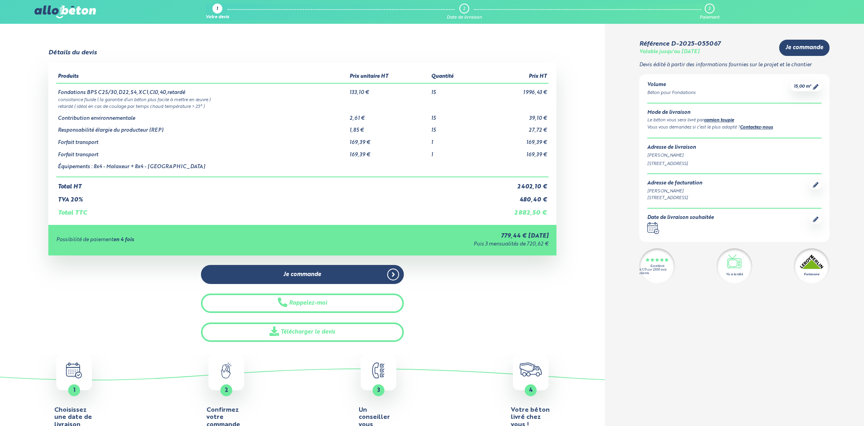 Image resolution: width=864 pixels, height=426 pixels. What do you see at coordinates (514, 127) in the screenshot?
I see `td: 27,72 €` at bounding box center [514, 127].